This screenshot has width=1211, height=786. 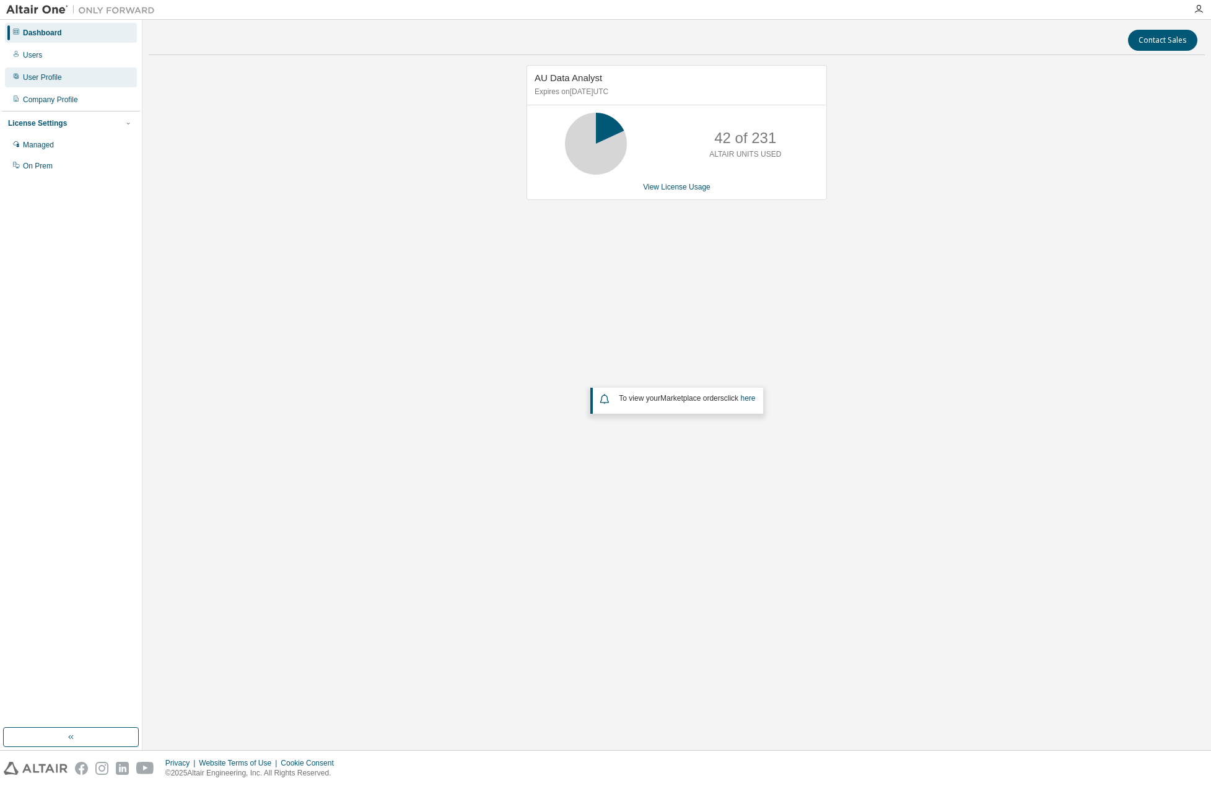 I want to click on a: here, so click(x=748, y=398).